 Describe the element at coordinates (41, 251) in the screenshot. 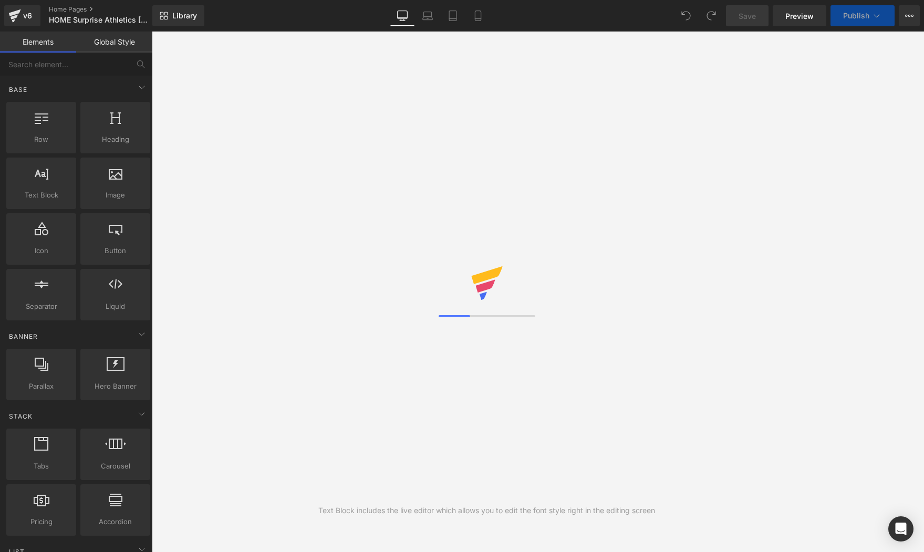

I see `span: Icon` at that location.